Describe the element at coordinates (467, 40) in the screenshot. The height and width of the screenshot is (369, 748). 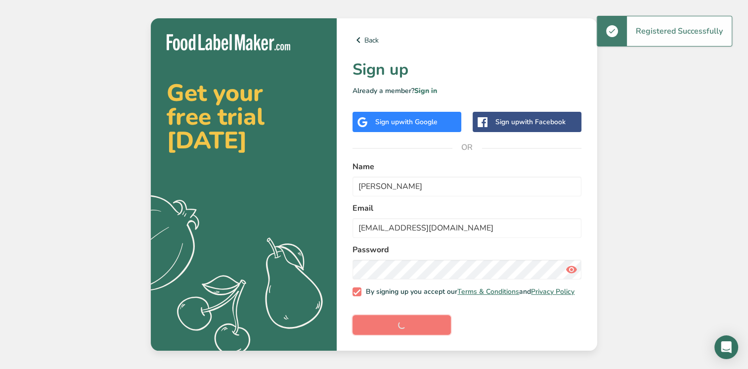
I see `a: Back` at that location.